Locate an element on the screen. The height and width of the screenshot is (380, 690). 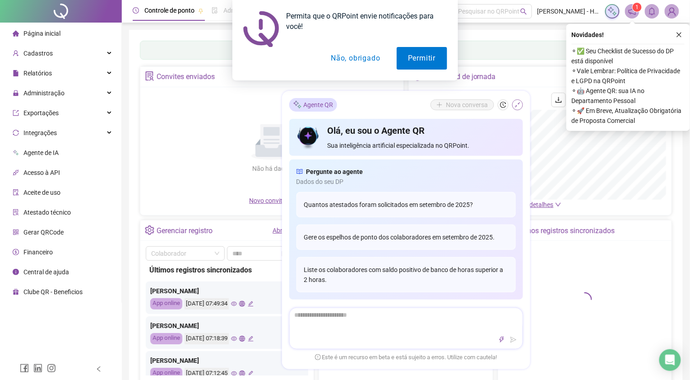
a: Abrir registro is located at coordinates (291, 230).